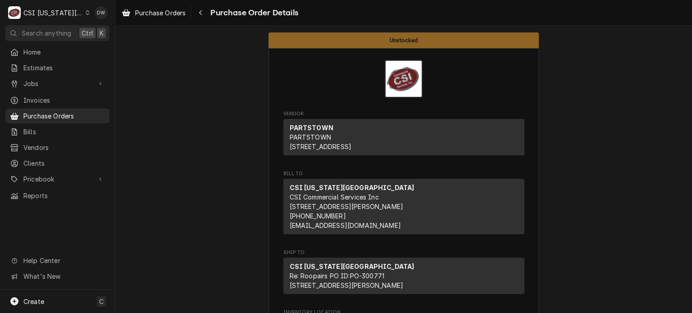  What do you see at coordinates (57, 83) in the screenshot?
I see `span: Jobs` at bounding box center [57, 83].